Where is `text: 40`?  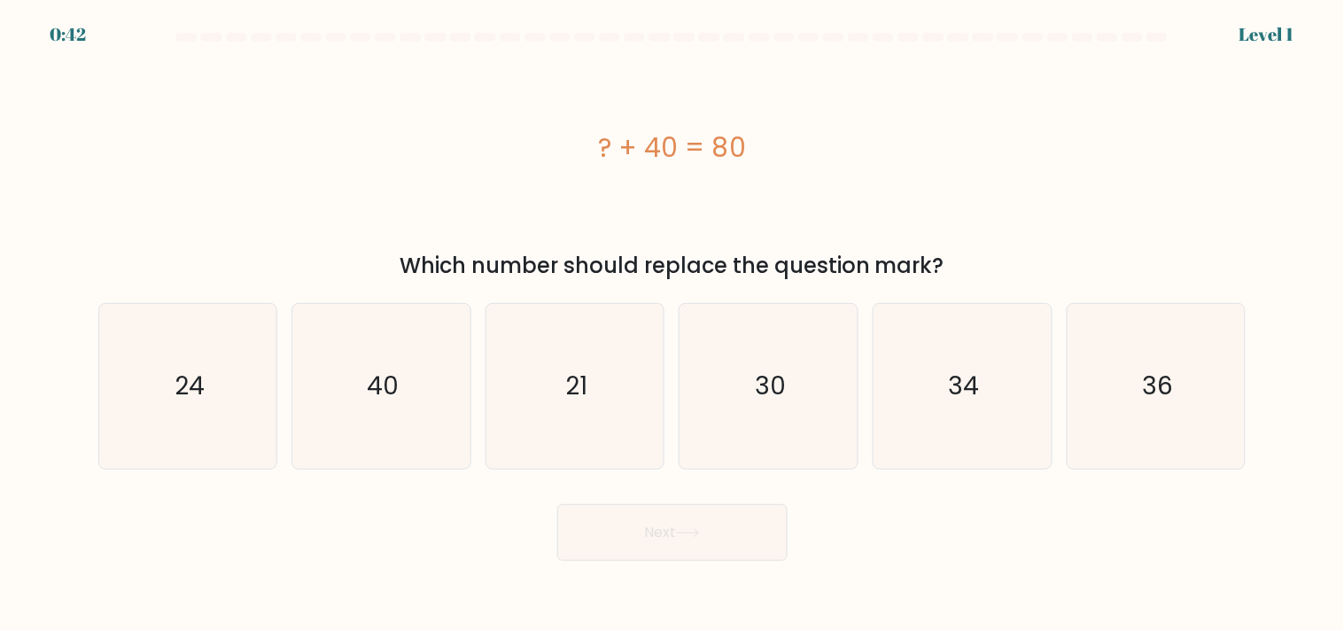 text: 40 is located at coordinates (383, 385).